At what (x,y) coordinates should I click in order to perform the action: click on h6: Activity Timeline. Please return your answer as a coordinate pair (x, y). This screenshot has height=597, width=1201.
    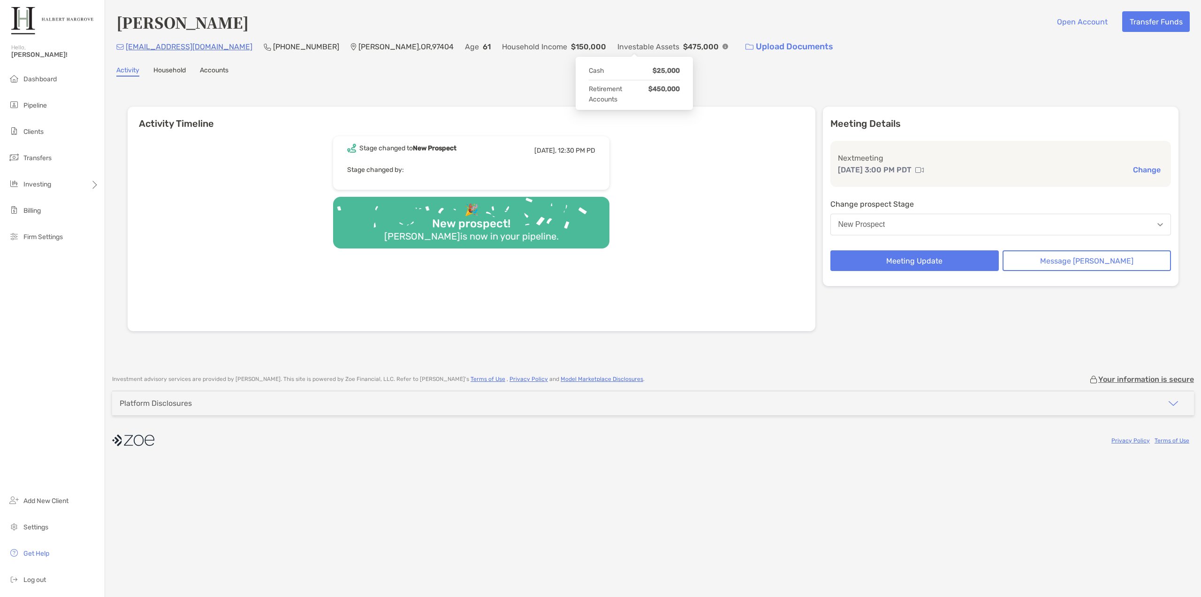
    Looking at the image, I should click on (472, 118).